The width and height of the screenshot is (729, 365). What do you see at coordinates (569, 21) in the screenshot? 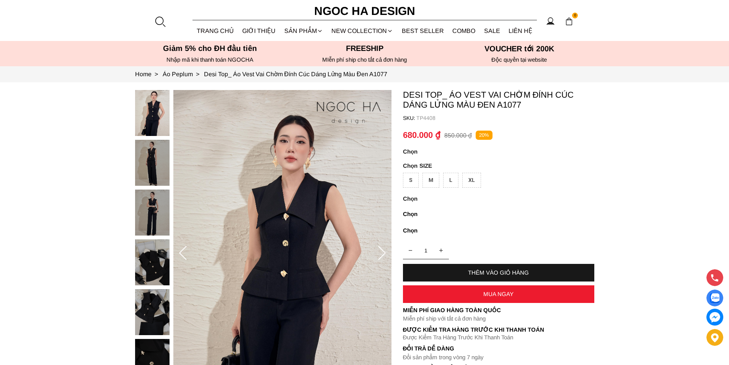
I see `img: img-CART-ICON-ksit0nf1` at bounding box center [569, 21].